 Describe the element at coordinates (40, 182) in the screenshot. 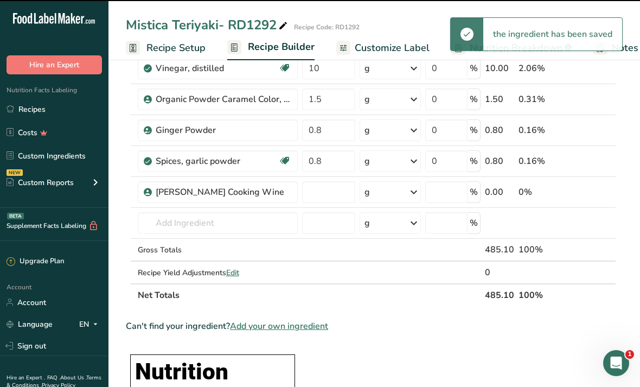

I see `div: Custom Reports` at that location.